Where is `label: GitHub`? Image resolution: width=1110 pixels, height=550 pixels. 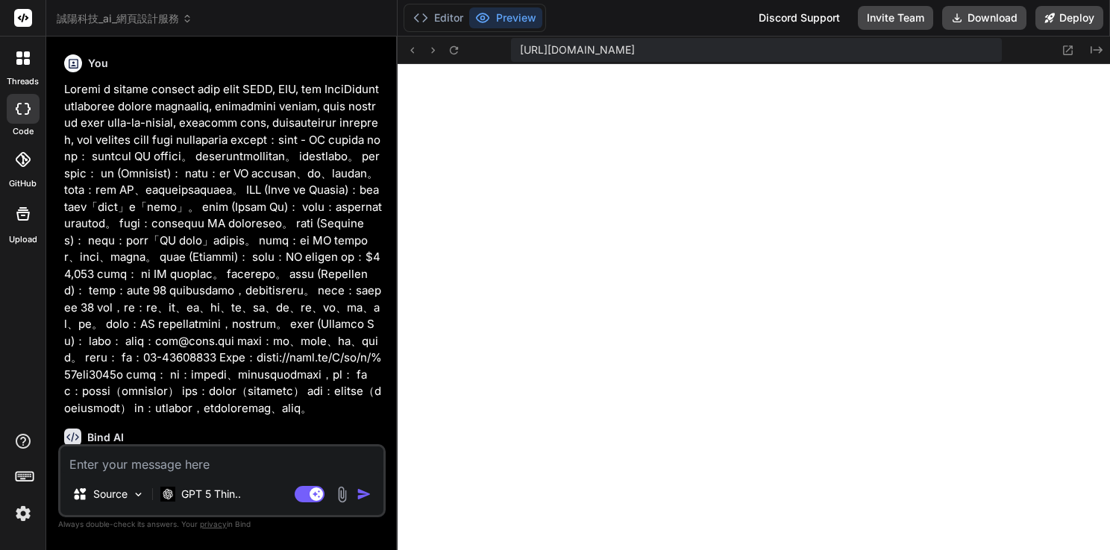 label: GitHub is located at coordinates (22, 183).